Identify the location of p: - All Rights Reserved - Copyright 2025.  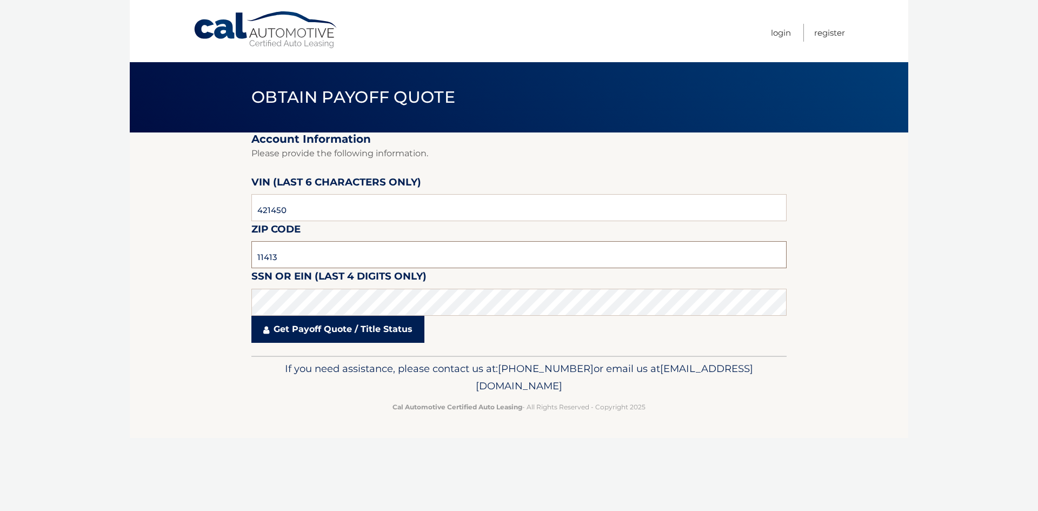
(519, 407).